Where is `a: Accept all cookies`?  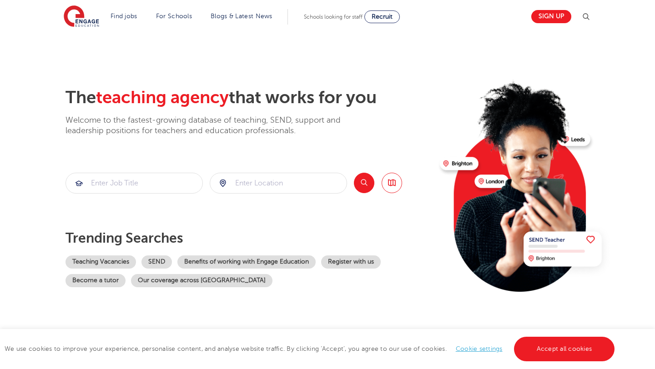
a: Accept all cookies is located at coordinates (564, 349).